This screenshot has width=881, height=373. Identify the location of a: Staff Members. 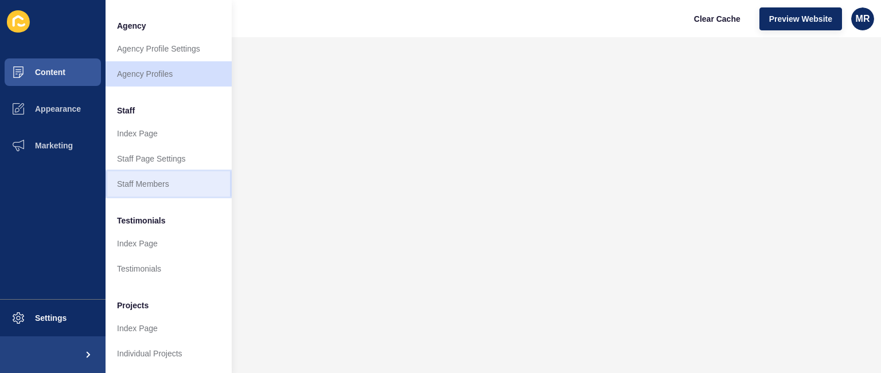
(169, 184).